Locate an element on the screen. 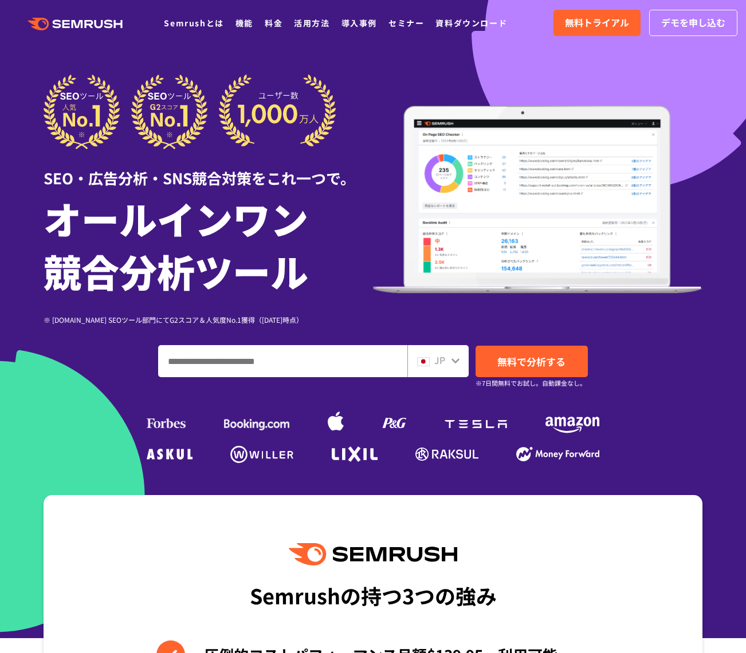  div: SEO・広告分析・SNS競合対策をこれ一つで。 is located at coordinates (208, 169).